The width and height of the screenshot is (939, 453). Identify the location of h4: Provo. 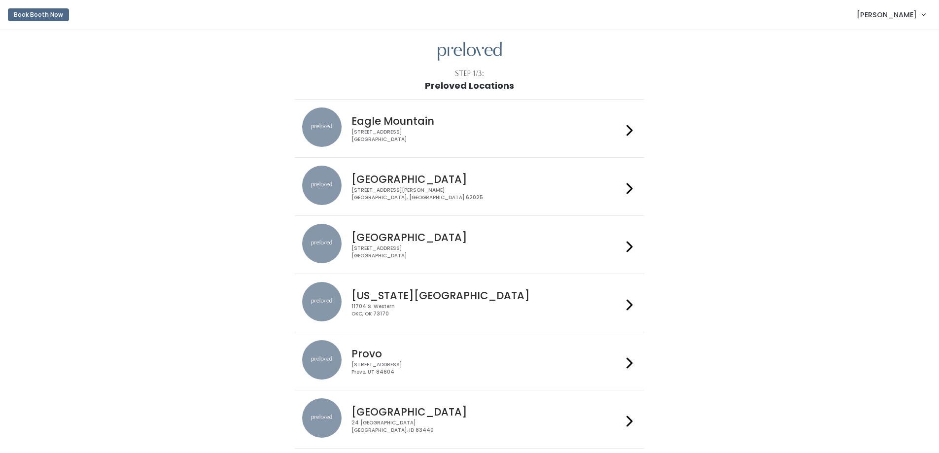
(487, 353).